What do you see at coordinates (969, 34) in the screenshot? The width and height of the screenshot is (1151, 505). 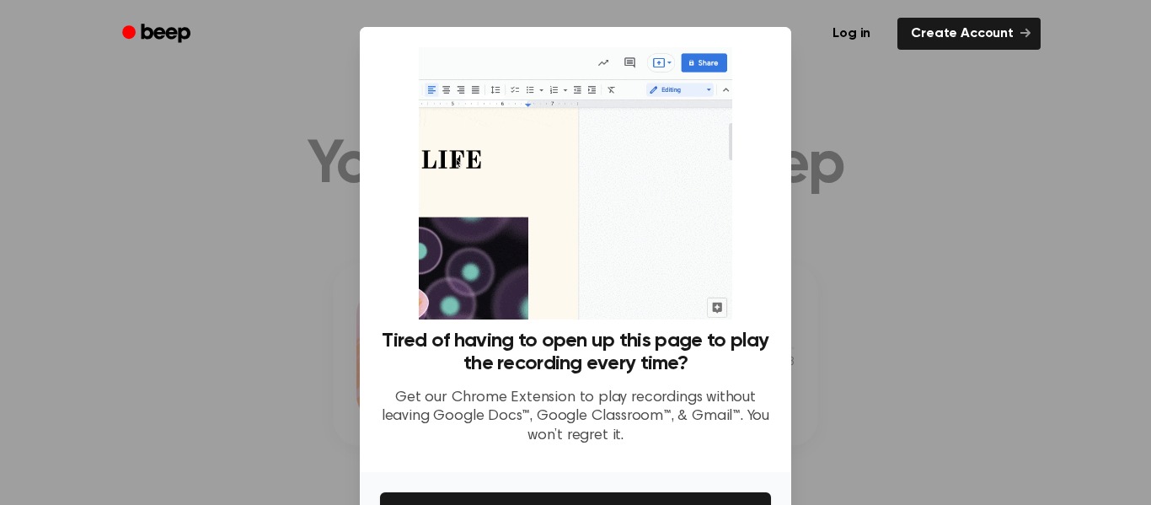 I see `a: Create Account` at bounding box center [969, 34].